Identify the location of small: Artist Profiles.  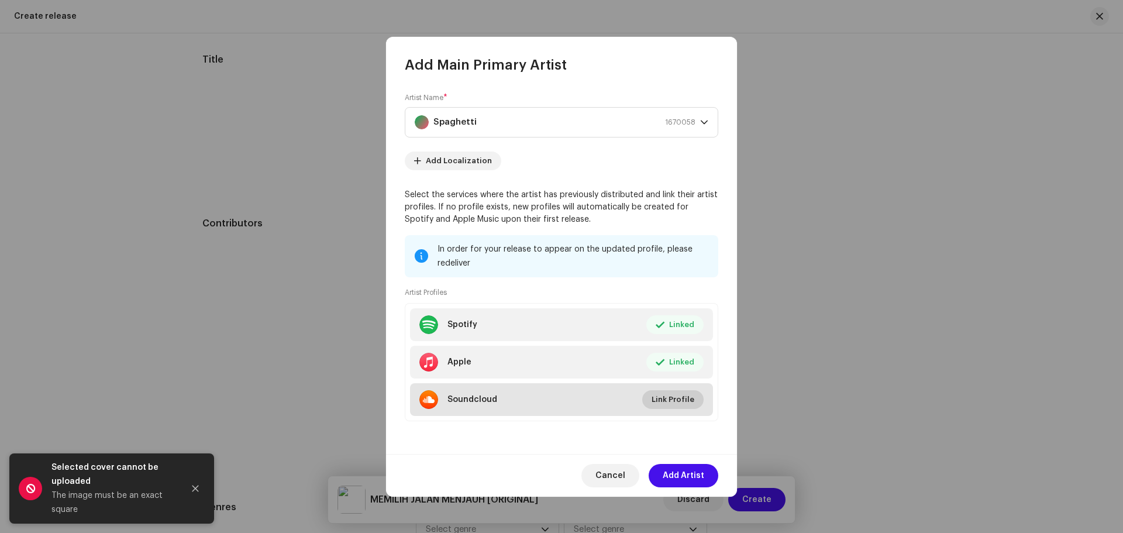
(426, 292).